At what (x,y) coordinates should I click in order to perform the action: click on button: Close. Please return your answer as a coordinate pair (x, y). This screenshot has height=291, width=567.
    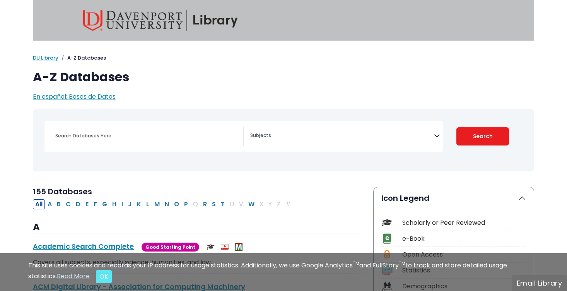
    Looking at the image, I should click on (104, 277).